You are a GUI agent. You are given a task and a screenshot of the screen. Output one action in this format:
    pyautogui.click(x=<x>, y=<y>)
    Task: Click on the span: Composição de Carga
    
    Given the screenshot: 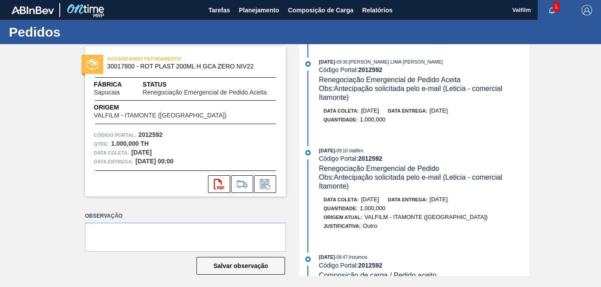 What is the action you would take?
    pyautogui.click(x=321, y=10)
    